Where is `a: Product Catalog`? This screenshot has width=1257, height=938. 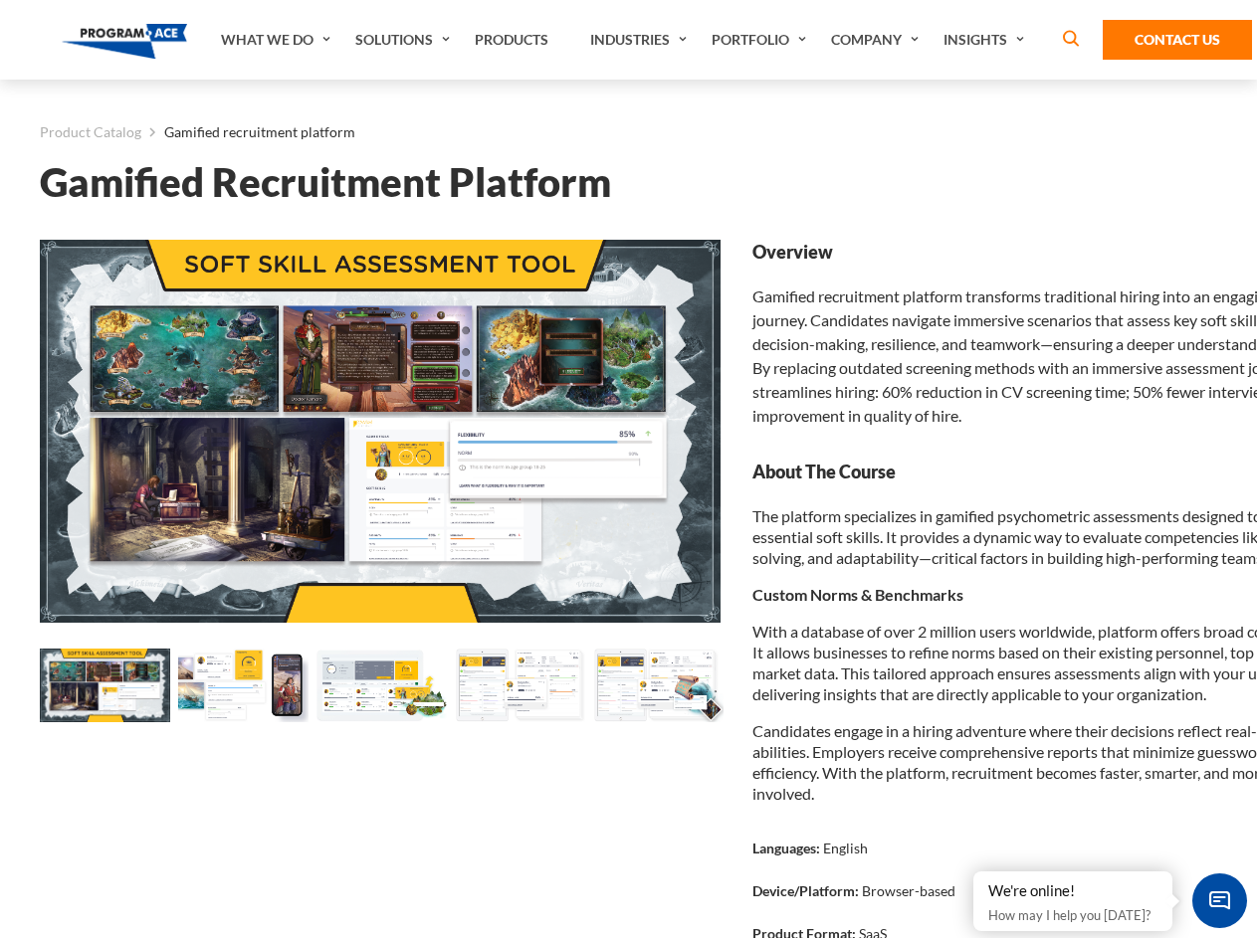
a: Product Catalog is located at coordinates (91, 132).